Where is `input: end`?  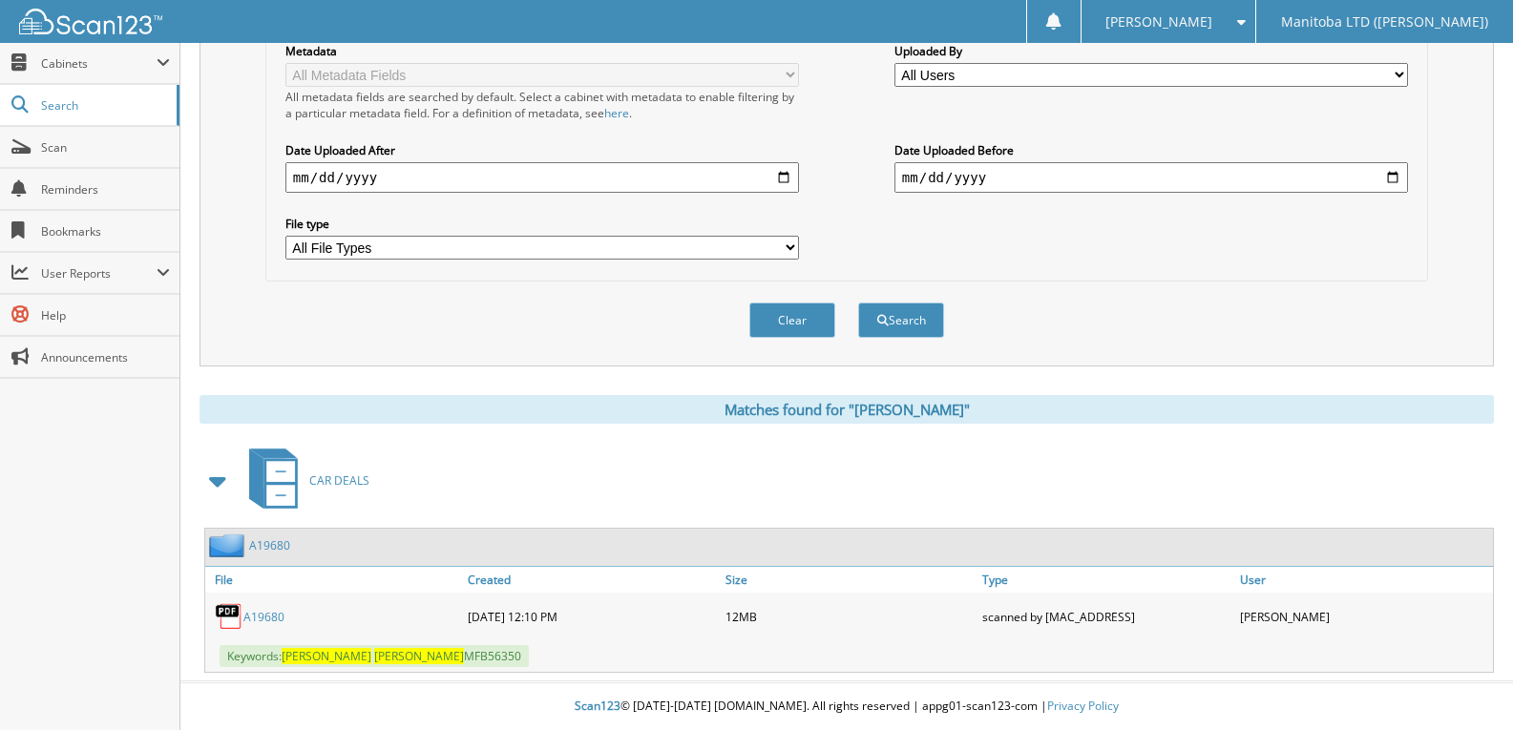
input: end is located at coordinates (1151, 178).